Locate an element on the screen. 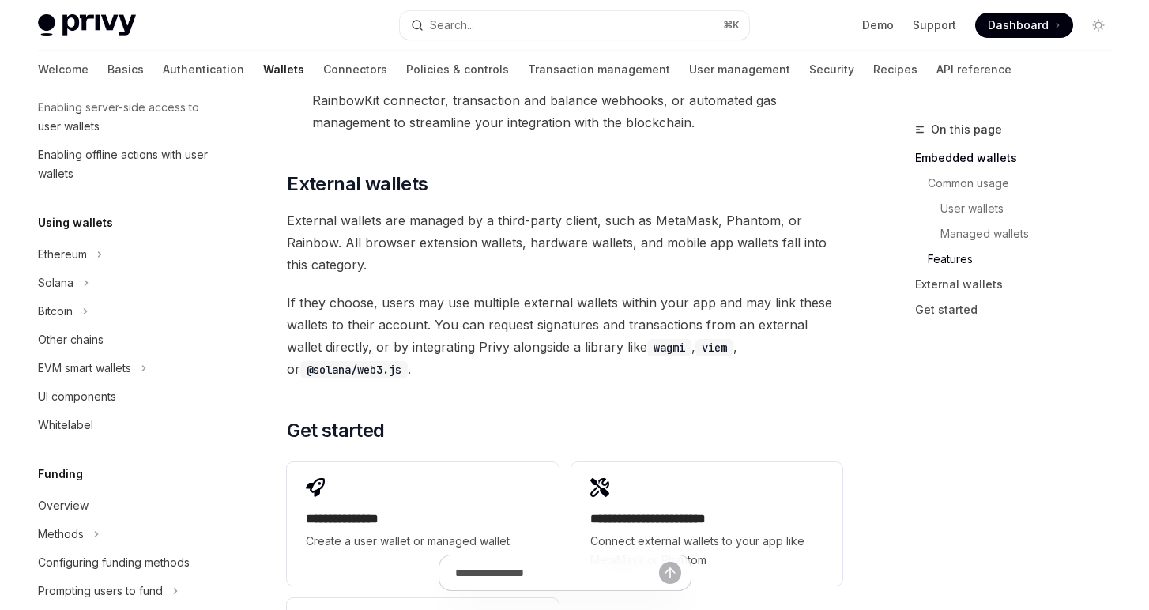  a: Policies & controls is located at coordinates (458, 70).